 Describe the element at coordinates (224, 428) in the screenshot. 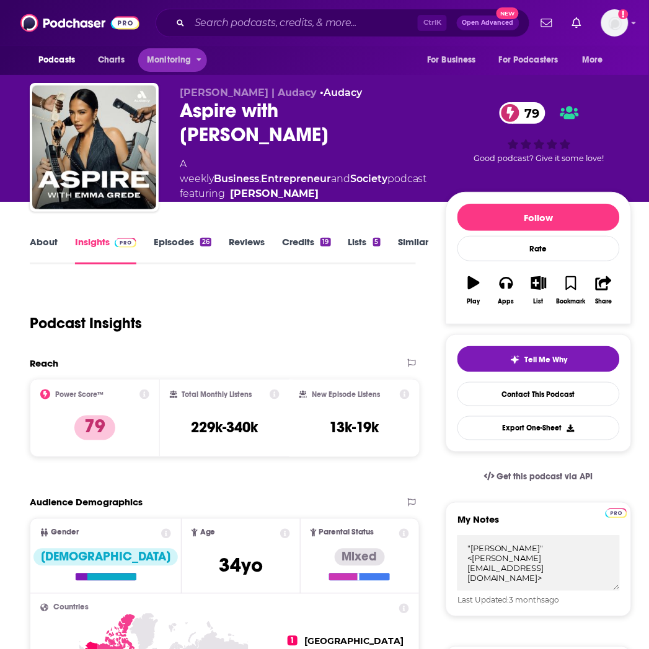

I see `h3: 229k-340k` at that location.